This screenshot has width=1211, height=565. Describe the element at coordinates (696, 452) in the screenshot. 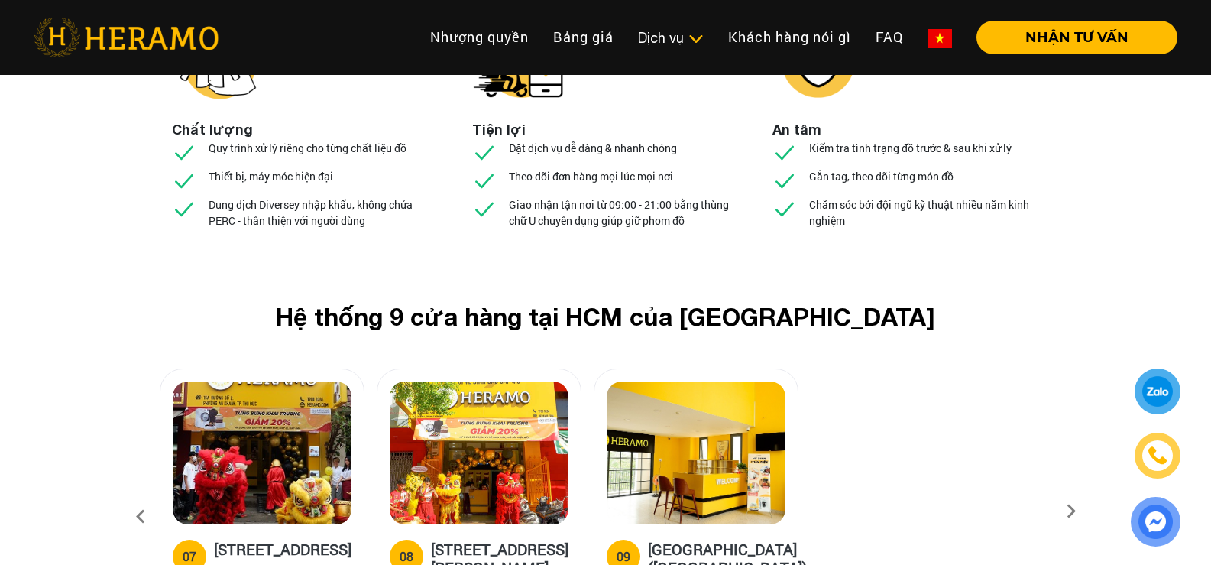

I see `img: heramo-parc-villa-dai-phuoc-island-dong-nai` at that location.